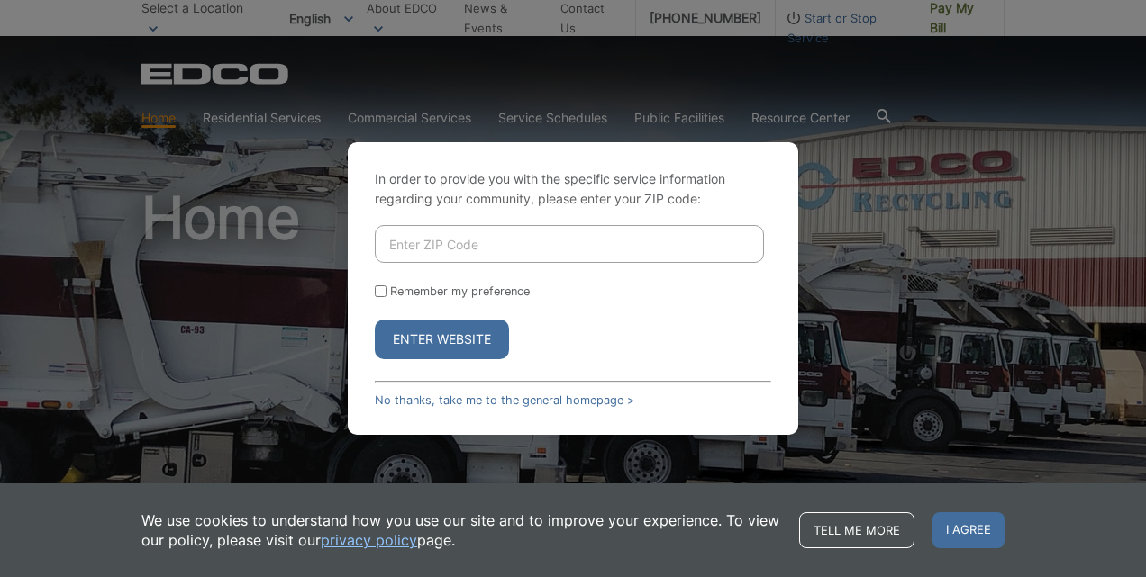 The image size is (1146, 577). Describe the element at coordinates (441, 340) in the screenshot. I see `button: Enter Website` at that location.